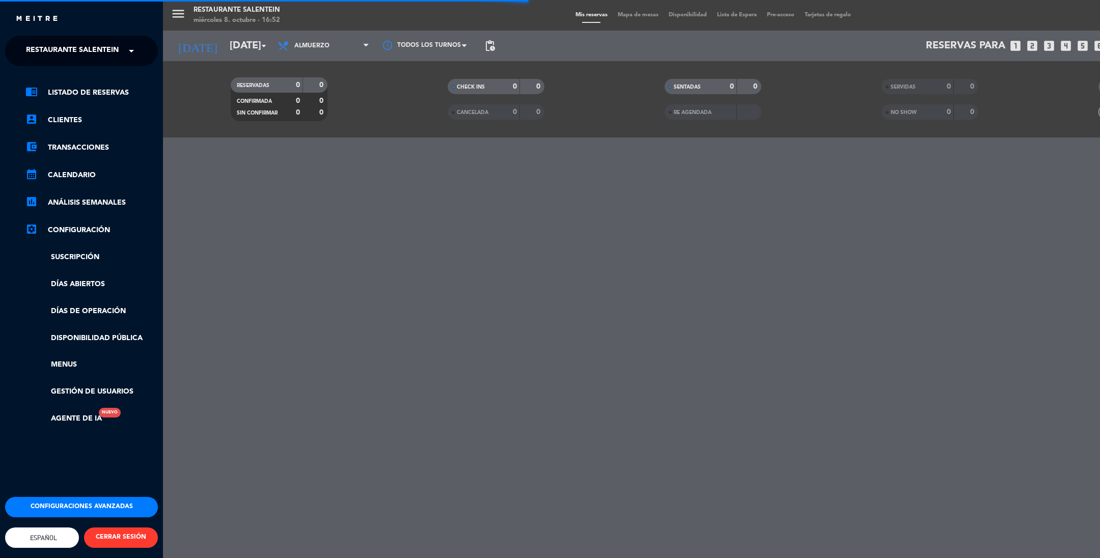 The image size is (1100, 558). I want to click on a: Agente de IANuevo, so click(64, 419).